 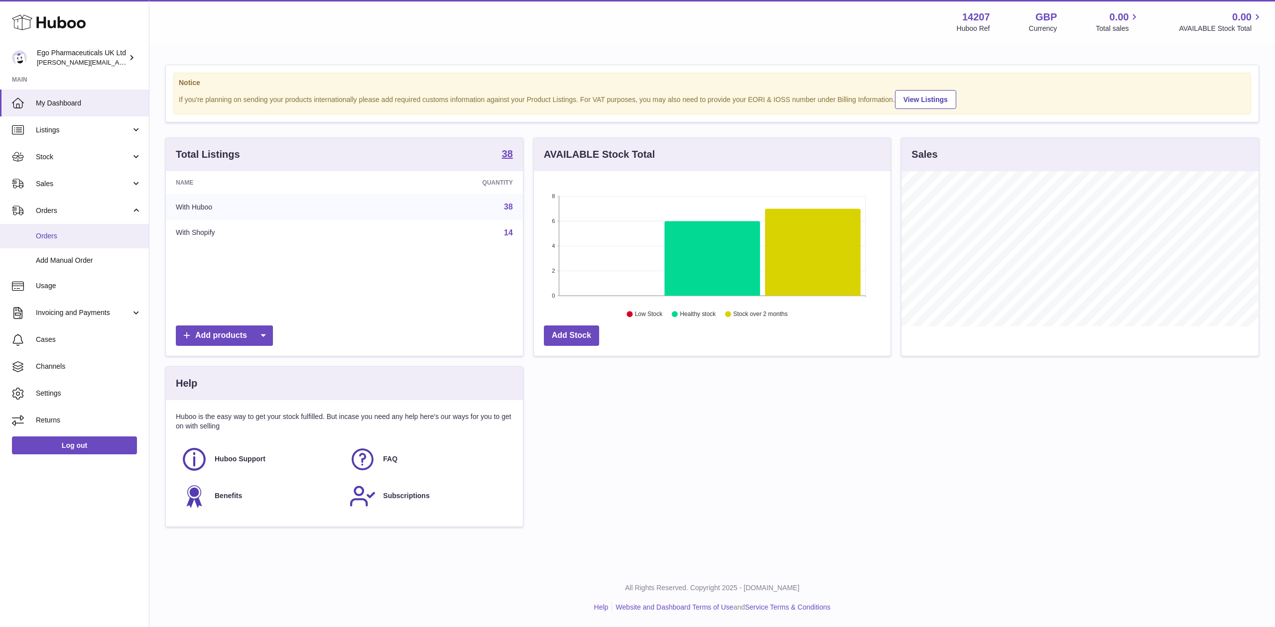 What do you see at coordinates (976, 17) in the screenshot?
I see `strong: 14207` at bounding box center [976, 17].